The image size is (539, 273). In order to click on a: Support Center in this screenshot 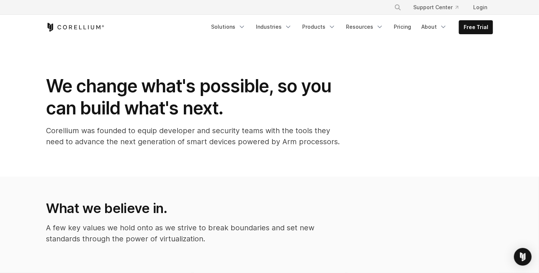, I will do `click(436, 7)`.